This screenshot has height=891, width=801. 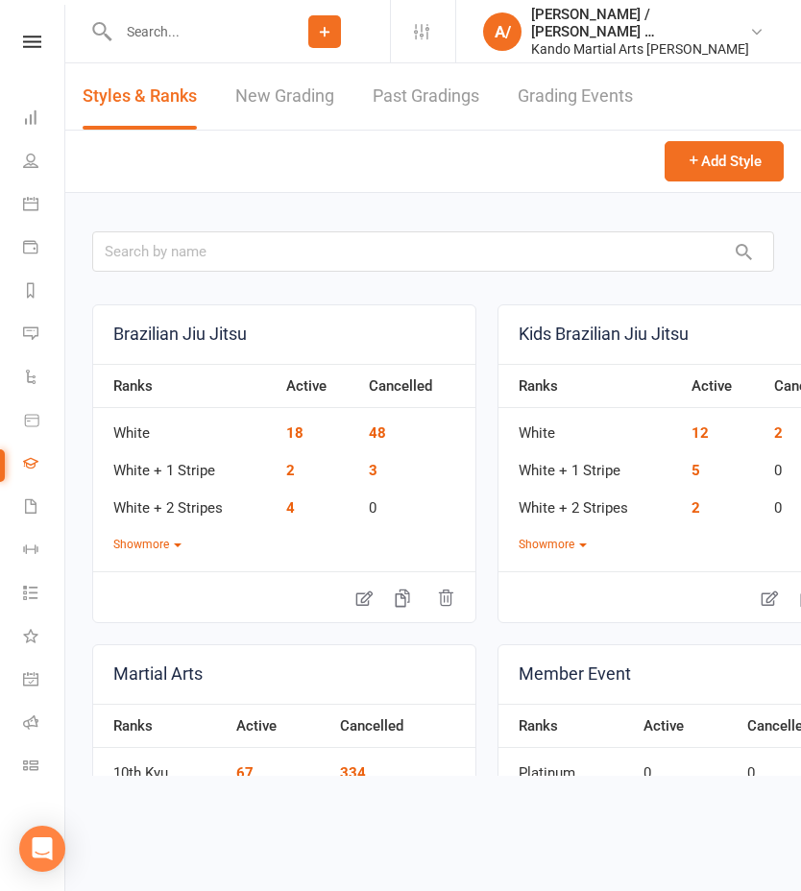 I want to click on a: 18, so click(x=295, y=433).